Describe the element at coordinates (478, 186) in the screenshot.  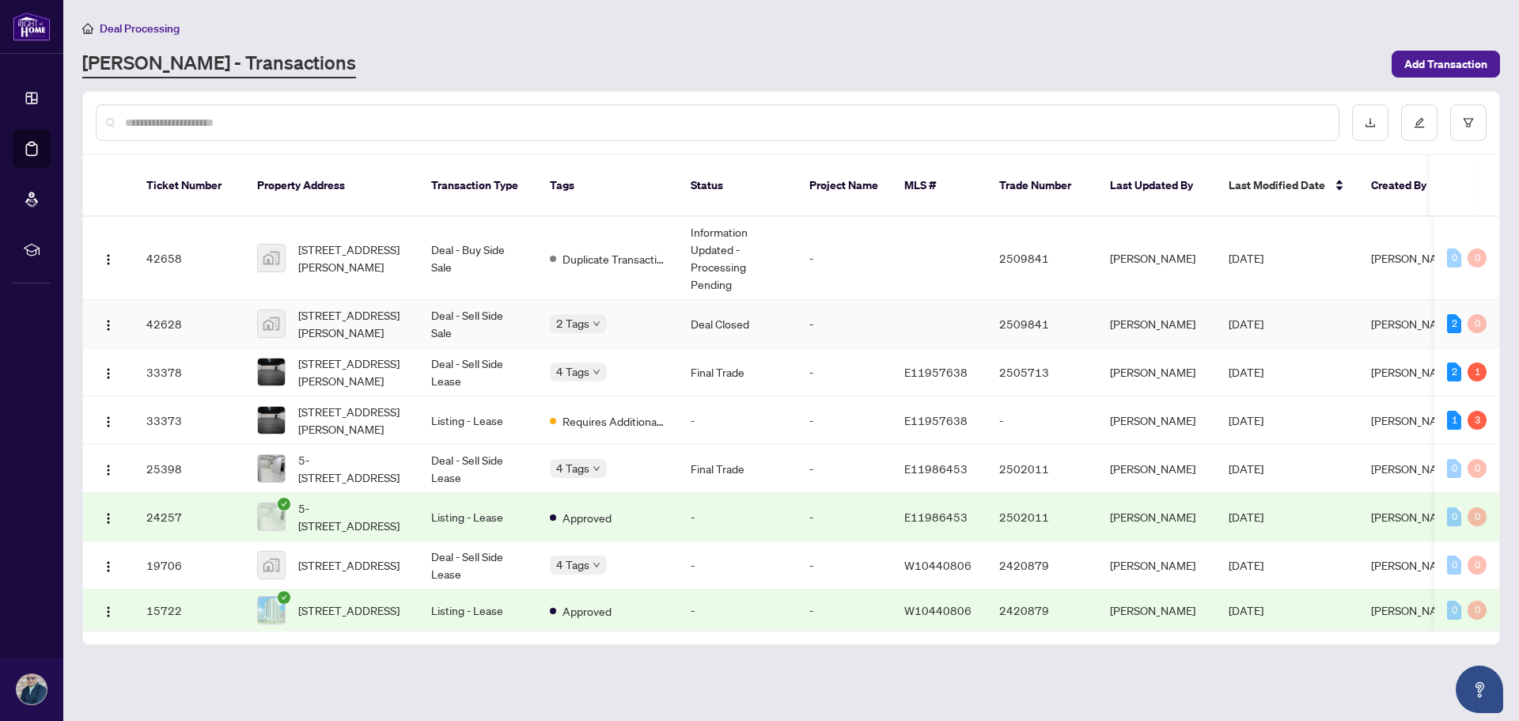
I see `th: Transaction Type` at that location.